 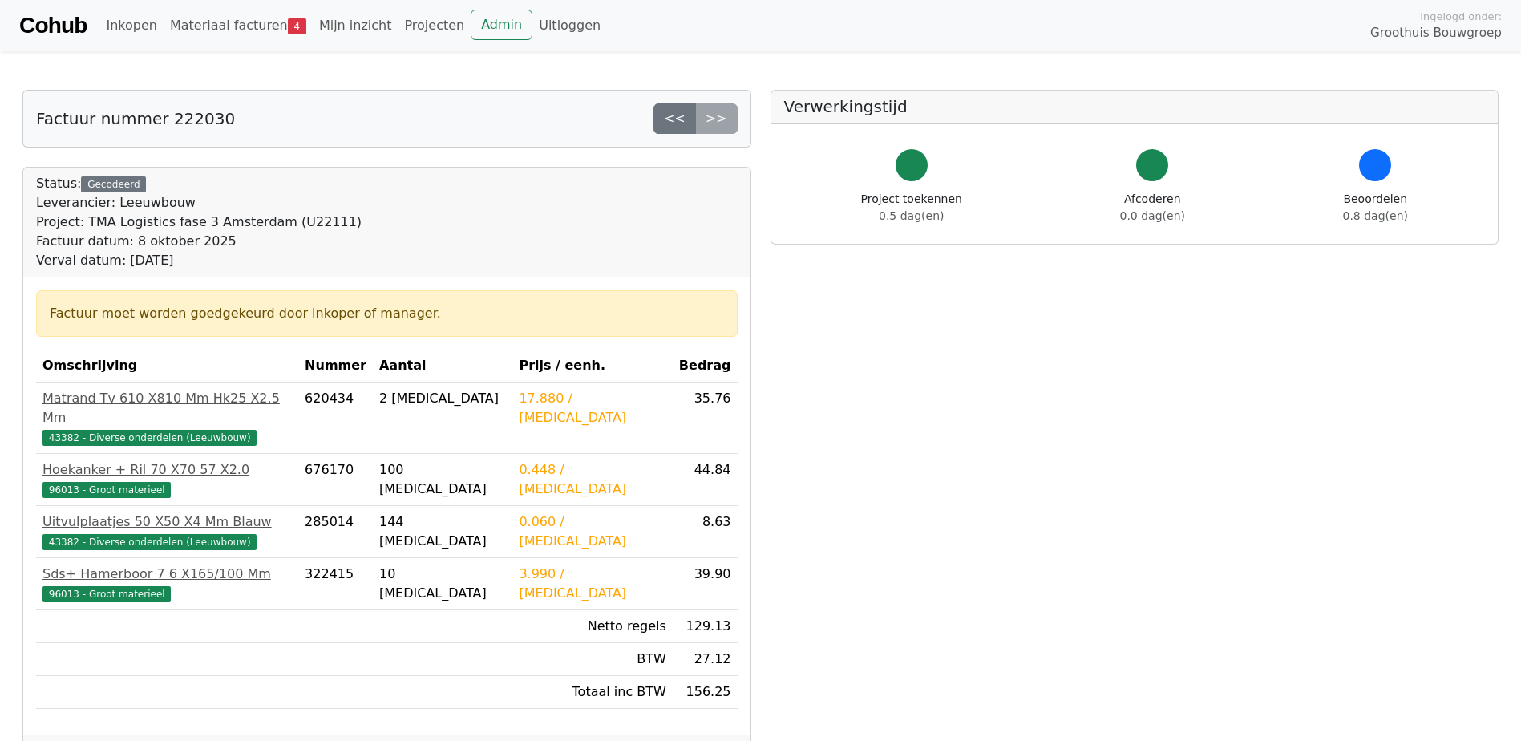 What do you see at coordinates (199, 222) in the screenshot?
I see `div: Project: TMA Logistics fase 3 Amsterdam (U22111)` at bounding box center [199, 222].